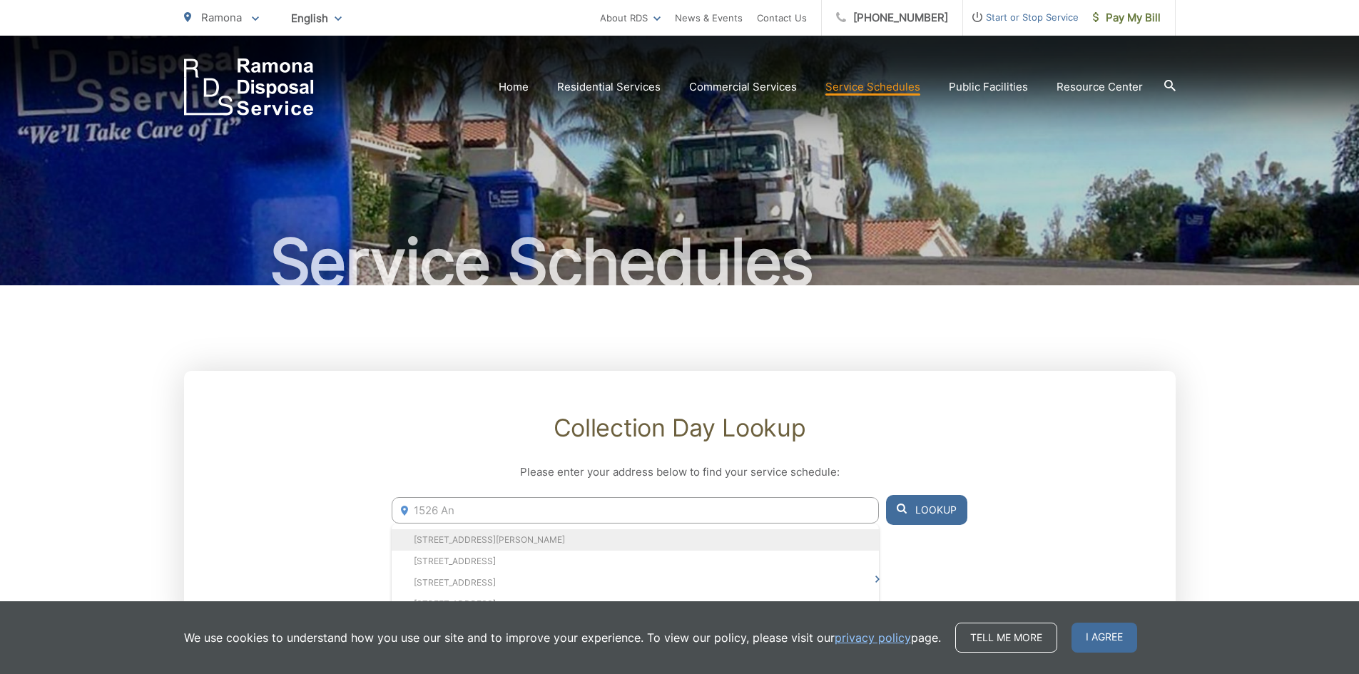  I want to click on span: Ramona, so click(221, 17).